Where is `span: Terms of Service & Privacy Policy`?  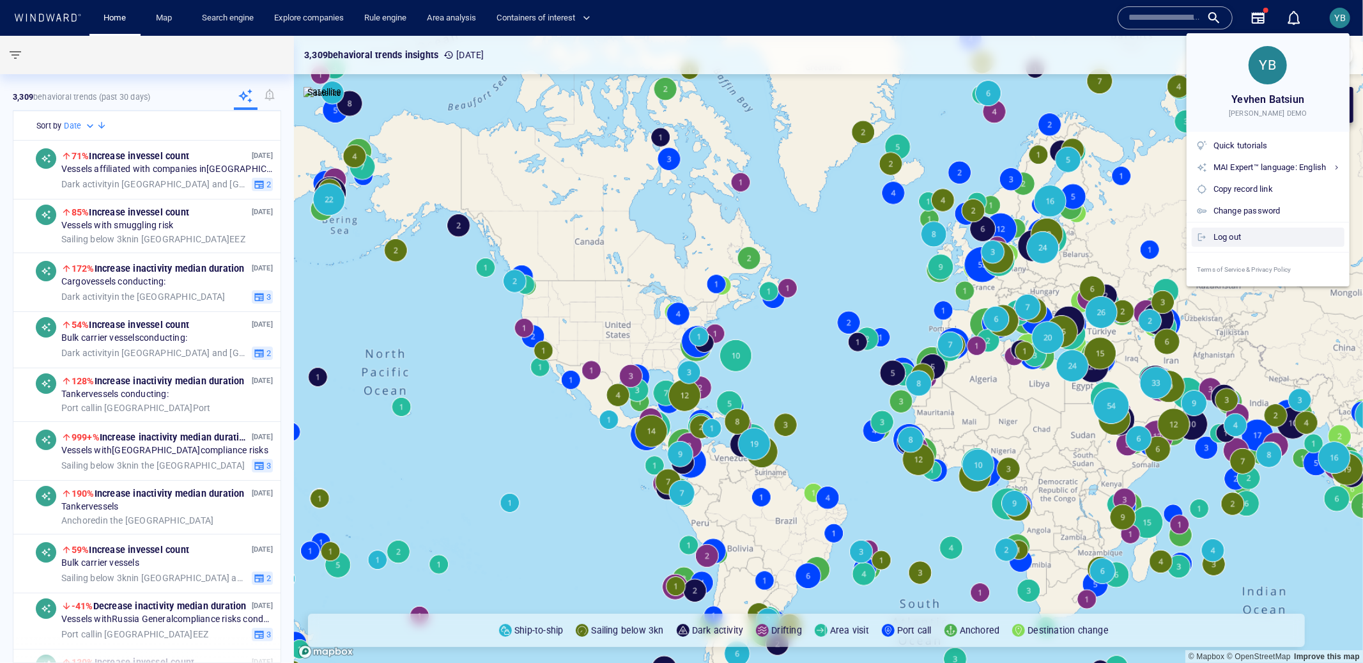
span: Terms of Service & Privacy Policy is located at coordinates (1268, 269).